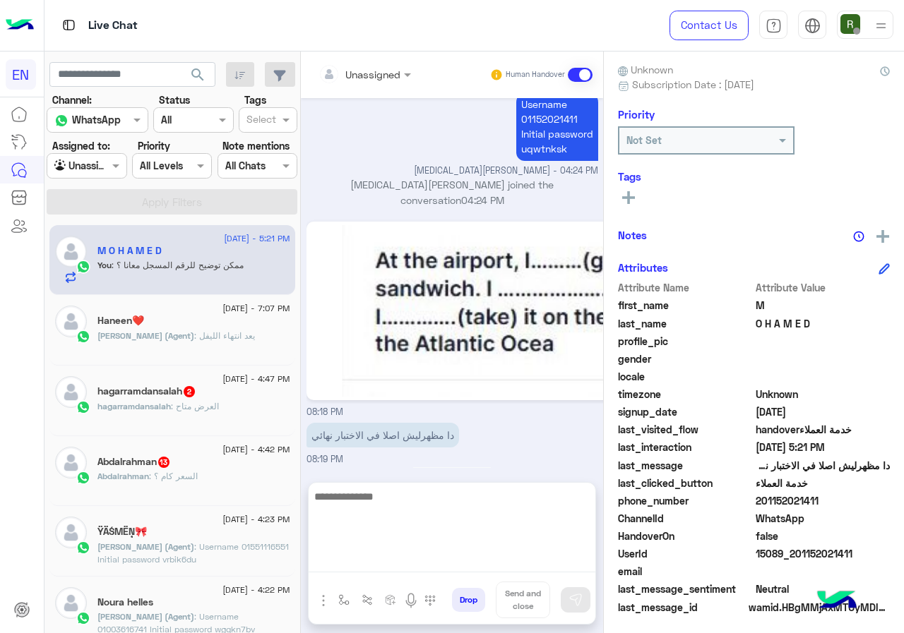  Describe the element at coordinates (685, 518) in the screenshot. I see `span: ChannelId` at that location.